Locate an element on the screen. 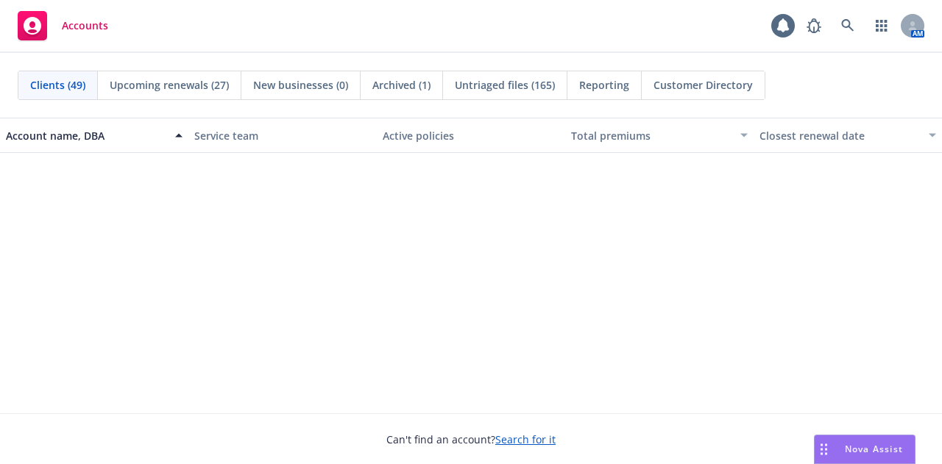 The width and height of the screenshot is (942, 464). div: Active policies is located at coordinates (471, 135).